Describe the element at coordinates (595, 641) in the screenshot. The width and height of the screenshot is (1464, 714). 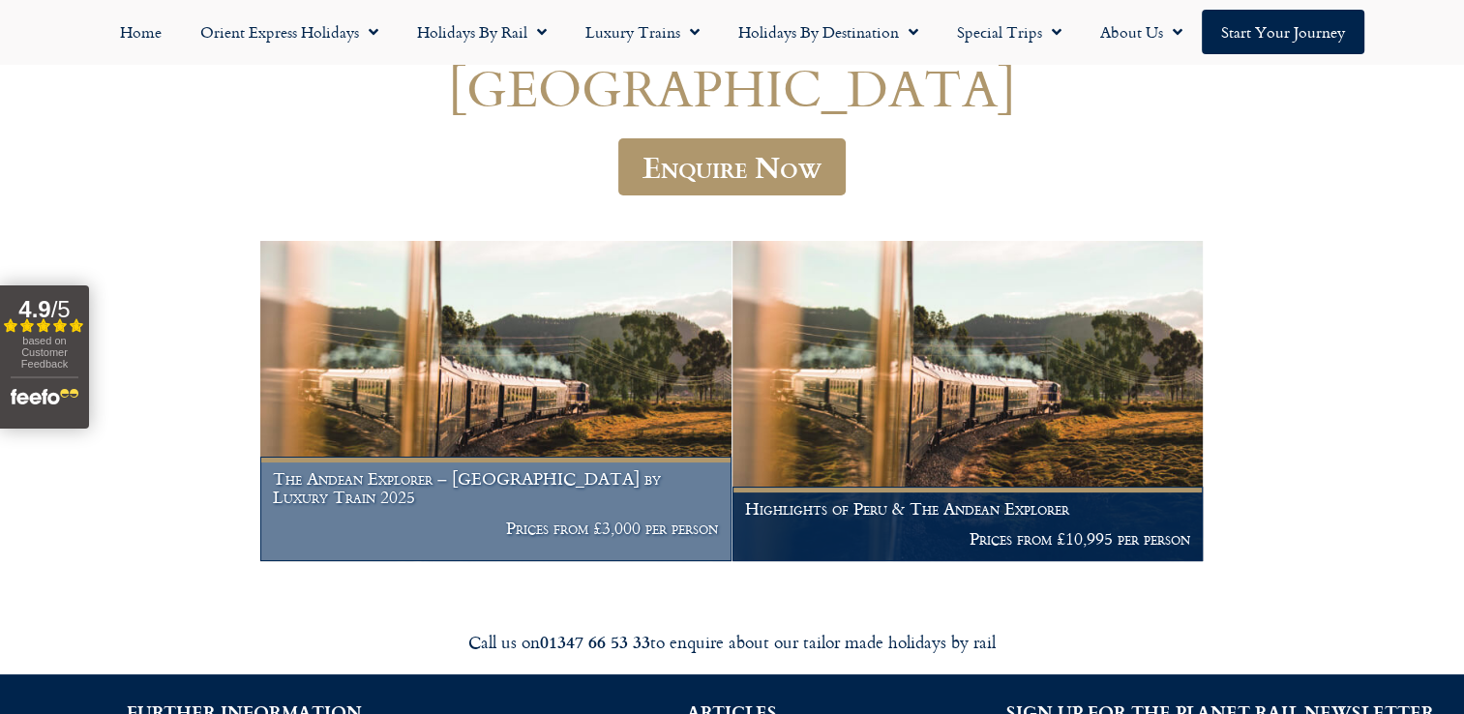
I see `strong: 01347 66 53 33` at that location.